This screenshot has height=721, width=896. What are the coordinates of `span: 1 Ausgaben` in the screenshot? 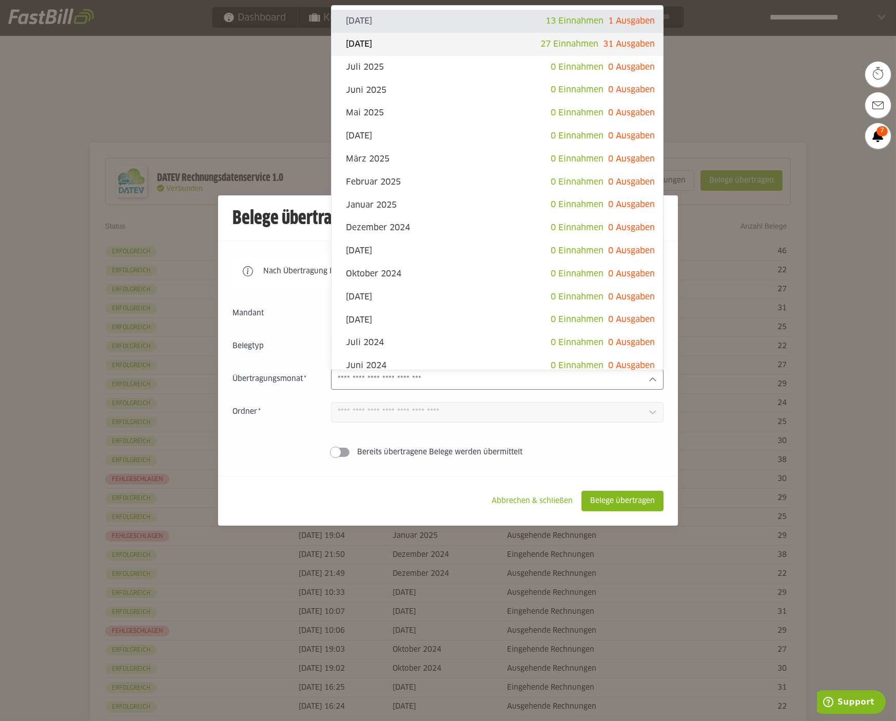 It's located at (631, 21).